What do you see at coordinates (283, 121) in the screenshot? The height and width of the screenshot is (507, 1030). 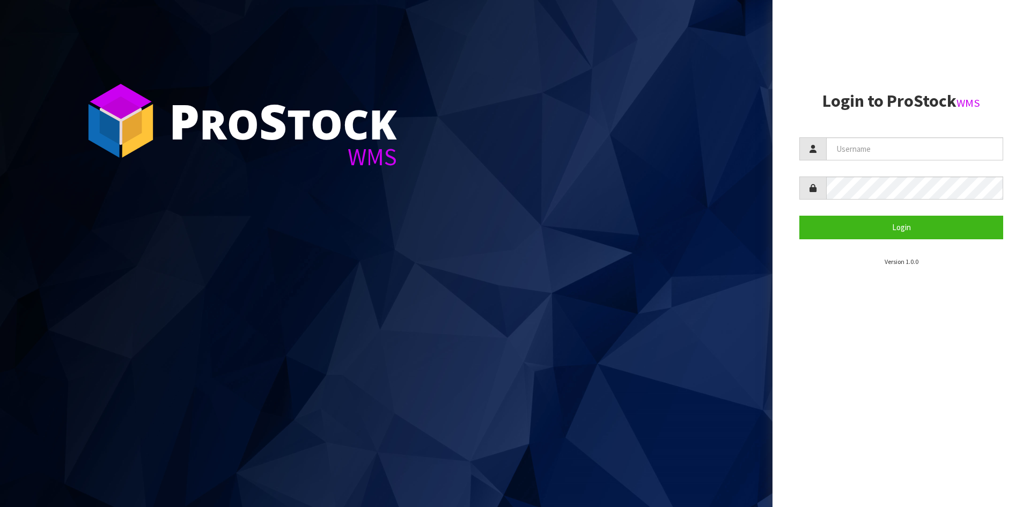 I see `div: ro tock` at bounding box center [283, 121].